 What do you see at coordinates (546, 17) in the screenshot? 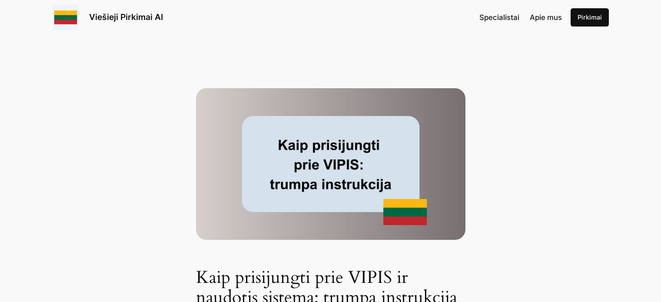
I see `span: Apie mus` at bounding box center [546, 17].